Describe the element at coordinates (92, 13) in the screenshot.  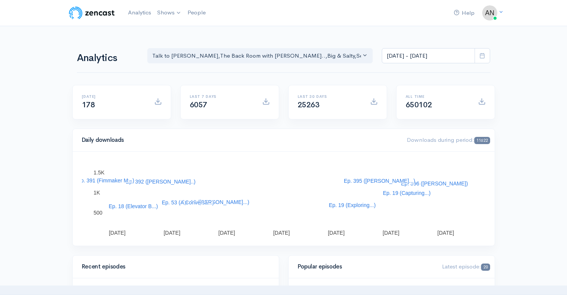
I see `img: ZenCast Logo` at that location.